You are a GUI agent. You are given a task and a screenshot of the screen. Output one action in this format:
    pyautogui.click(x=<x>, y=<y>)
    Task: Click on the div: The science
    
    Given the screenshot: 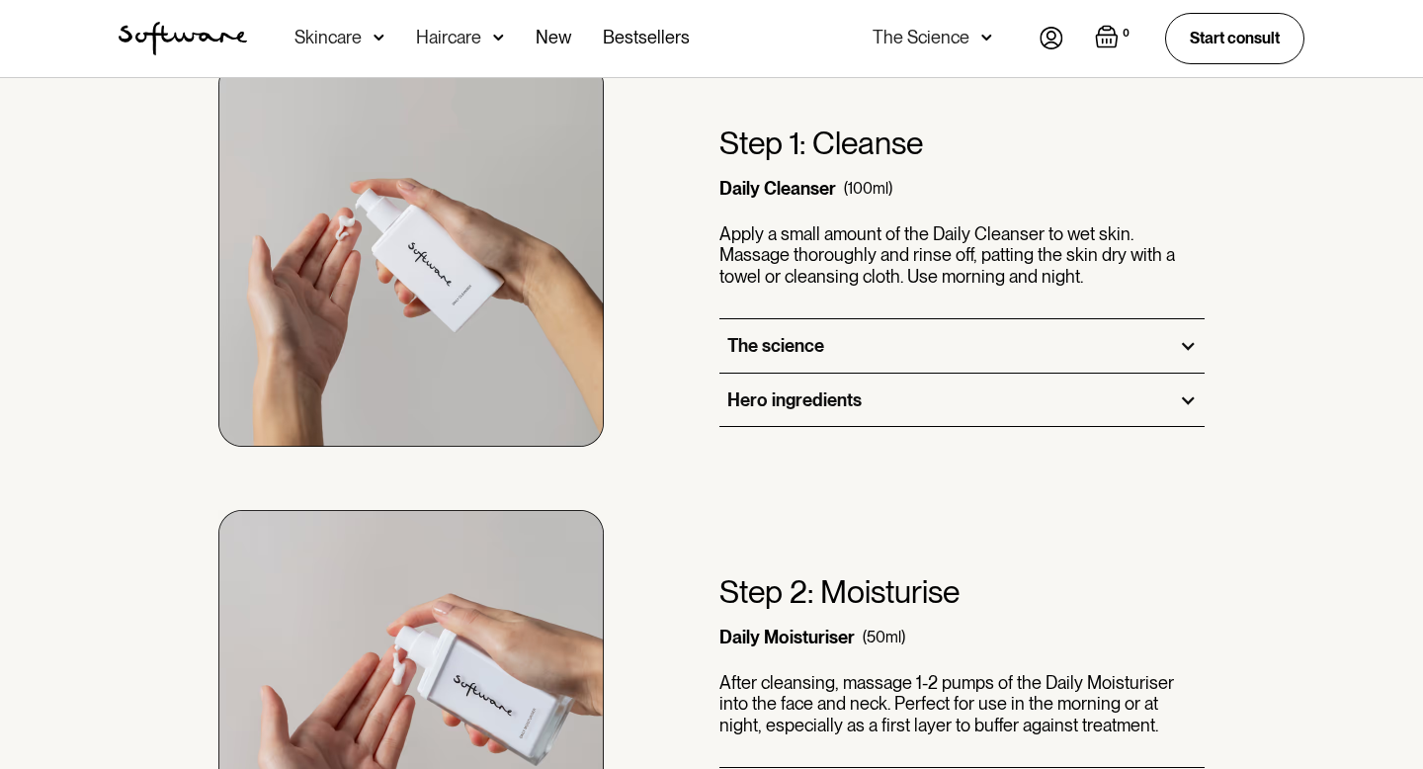 What is the action you would take?
    pyautogui.click(x=776, y=346)
    